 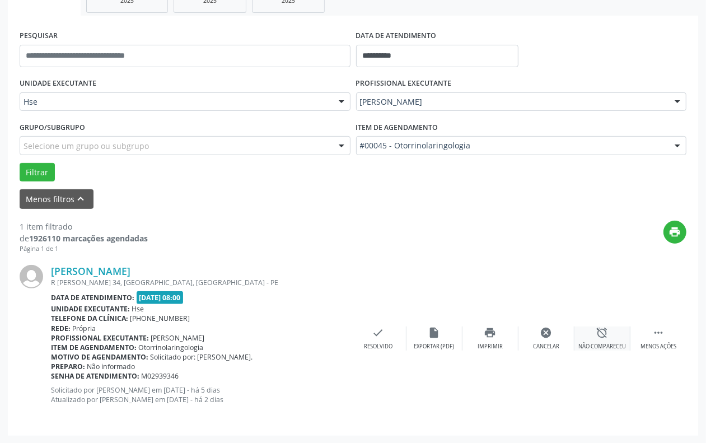 What do you see at coordinates (111, 366) in the screenshot?
I see `span: Não informado` at bounding box center [111, 366].